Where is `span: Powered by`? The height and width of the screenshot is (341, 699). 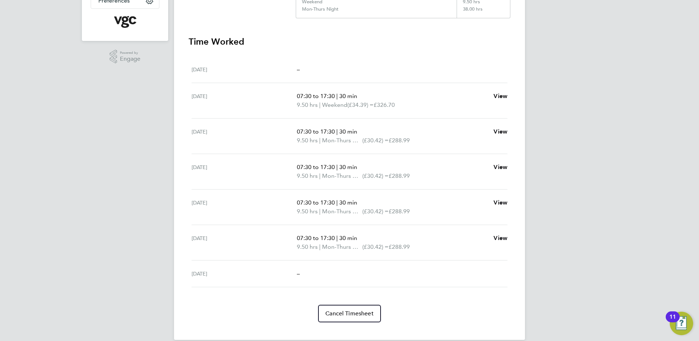 span: Powered by is located at coordinates (130, 53).